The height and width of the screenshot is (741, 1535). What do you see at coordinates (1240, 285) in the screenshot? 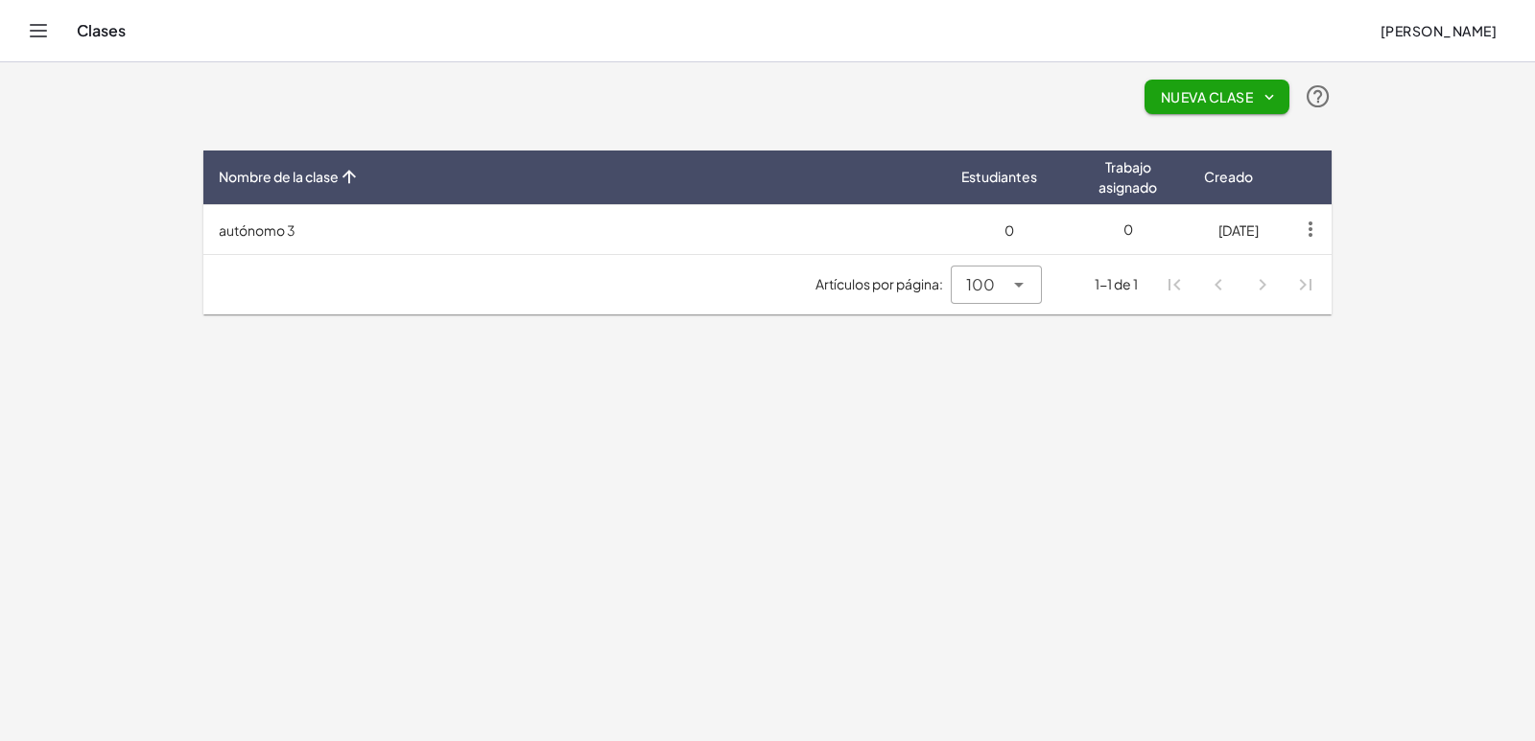
I see `nav: Navegación de paginación` at bounding box center [1240, 285].